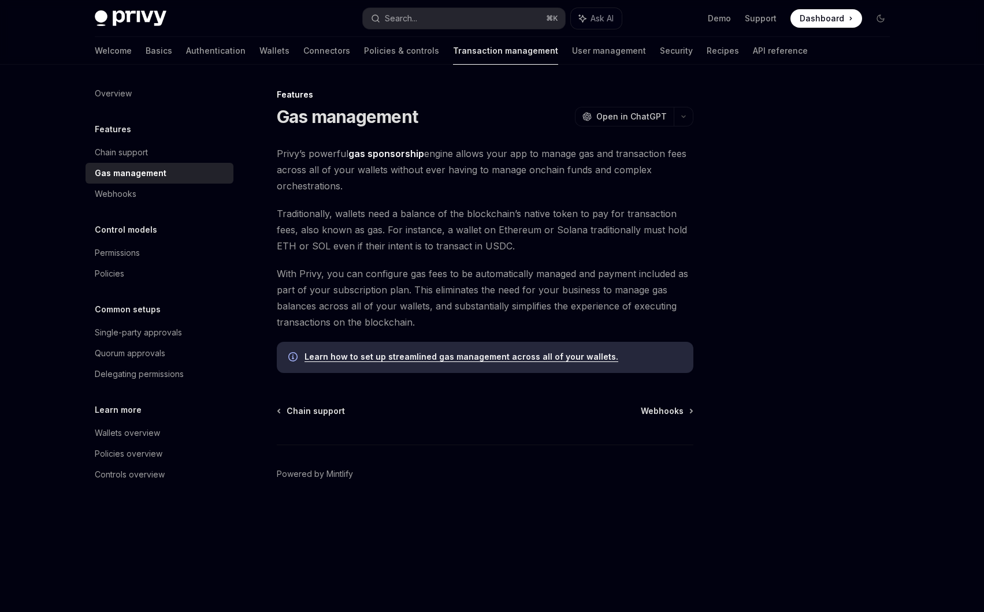  What do you see at coordinates (461, 357) in the screenshot?
I see `a: Learn how to set up streamlined gas management across all of your wallets.` at bounding box center [461, 357].